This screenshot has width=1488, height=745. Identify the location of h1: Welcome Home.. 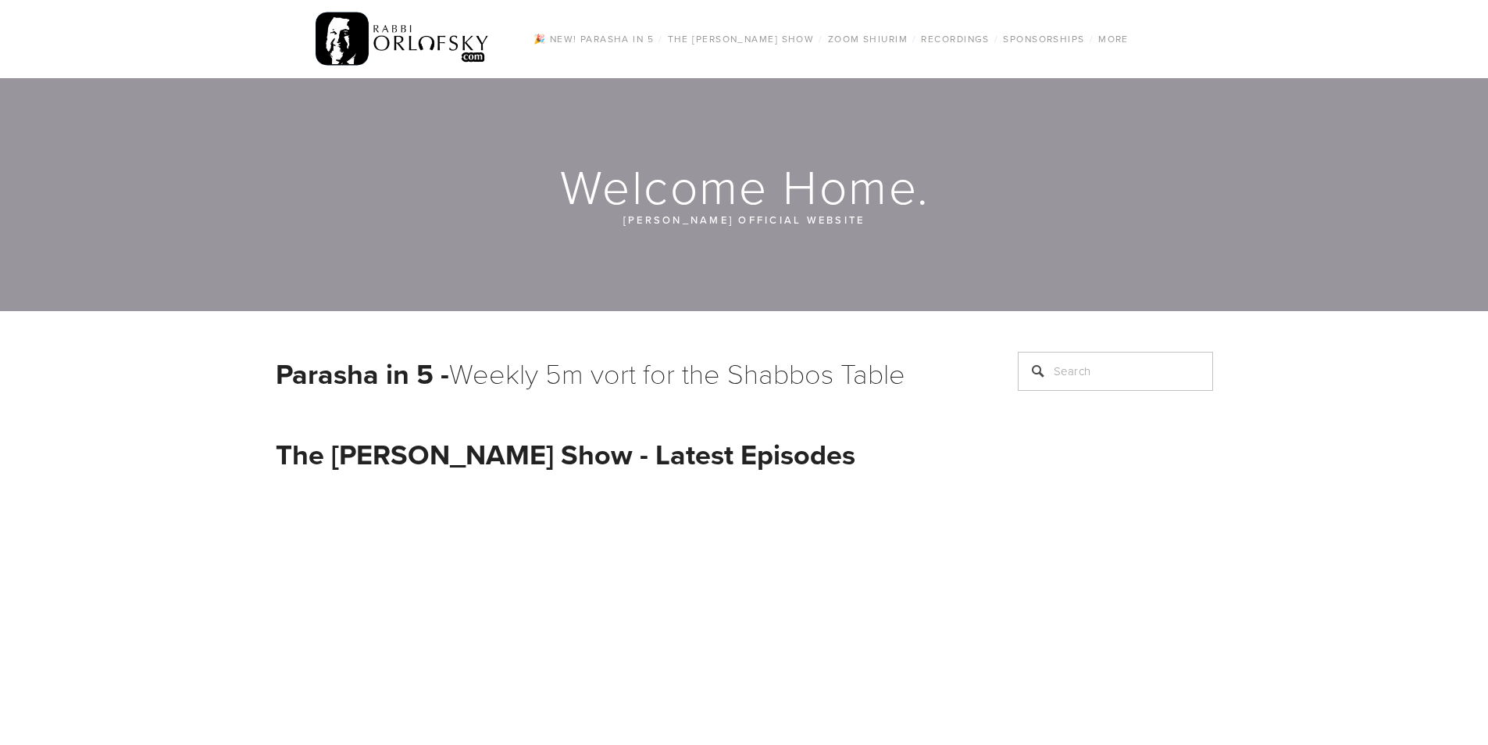
(745, 186).